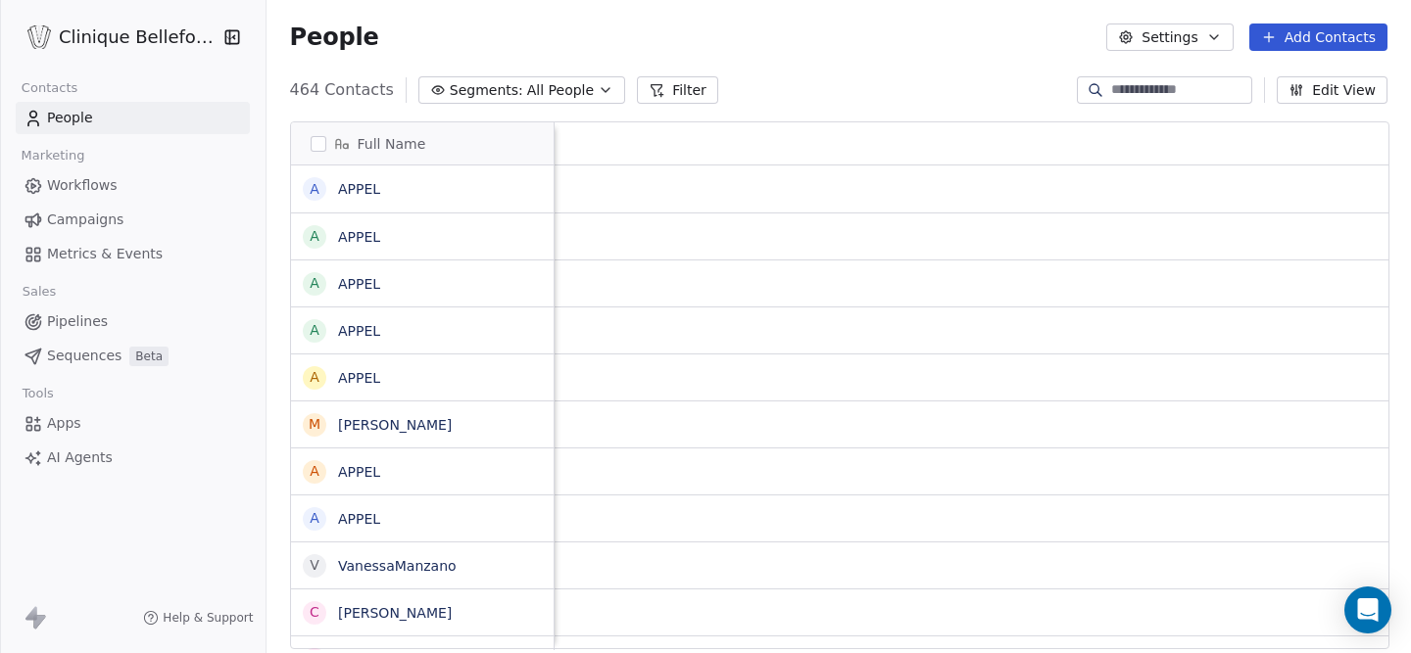 This screenshot has height=653, width=1411. What do you see at coordinates (342, 90) in the screenshot?
I see `span: 464 Contacts` at bounding box center [342, 90].